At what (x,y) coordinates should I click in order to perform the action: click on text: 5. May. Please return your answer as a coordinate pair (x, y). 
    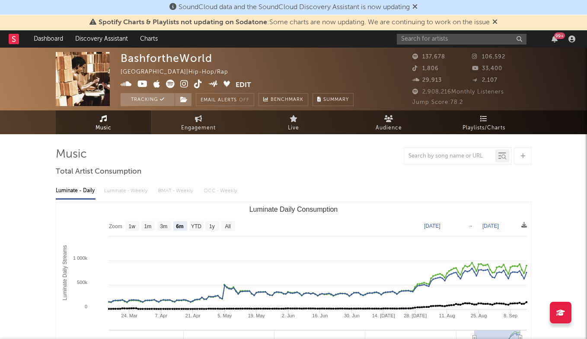
    Looking at the image, I should click on (225, 315).